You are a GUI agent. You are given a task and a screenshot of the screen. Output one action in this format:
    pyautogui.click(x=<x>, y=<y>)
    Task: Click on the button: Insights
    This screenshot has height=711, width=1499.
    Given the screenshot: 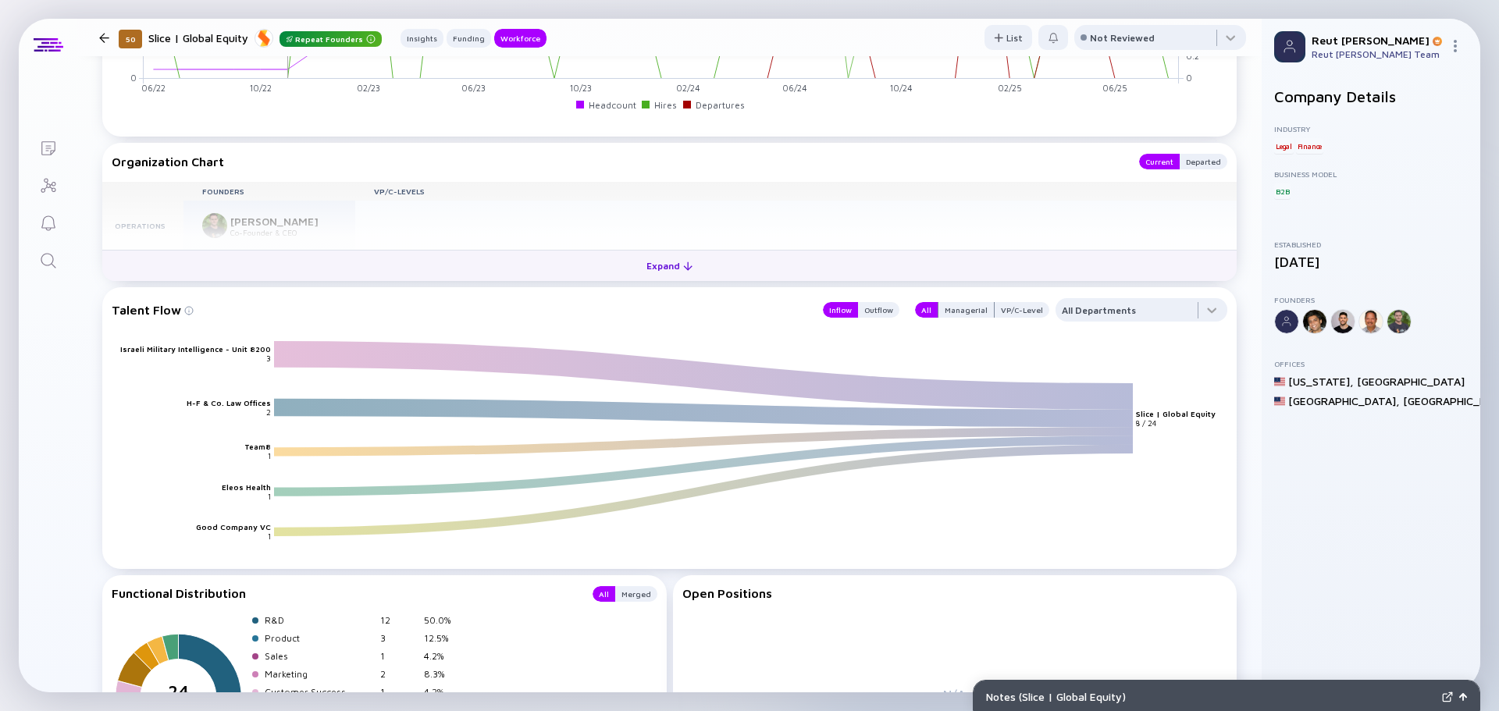 What is the action you would take?
    pyautogui.click(x=422, y=38)
    